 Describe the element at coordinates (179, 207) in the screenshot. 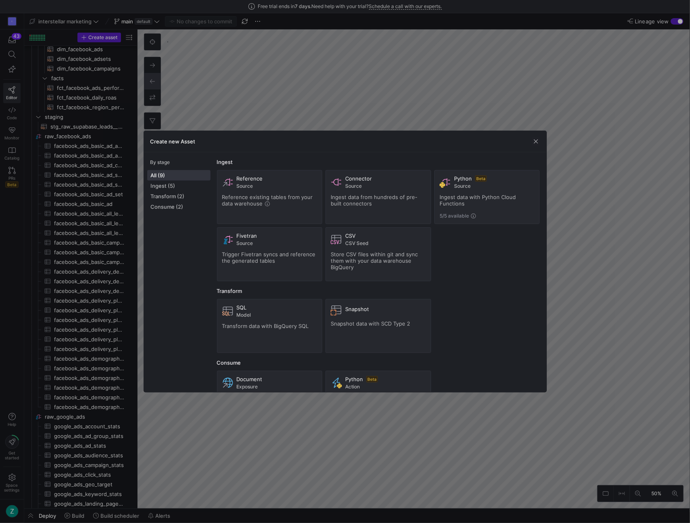

I see `span: Consume (2)` at that location.